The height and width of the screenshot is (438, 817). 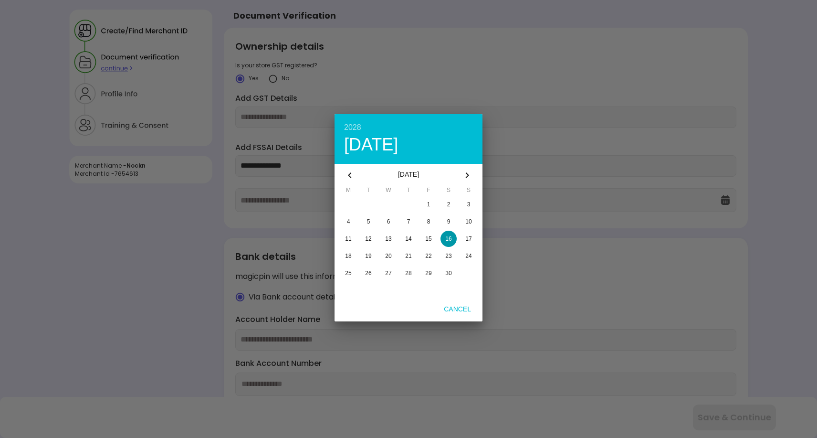 I want to click on button: 3, so click(x=469, y=204).